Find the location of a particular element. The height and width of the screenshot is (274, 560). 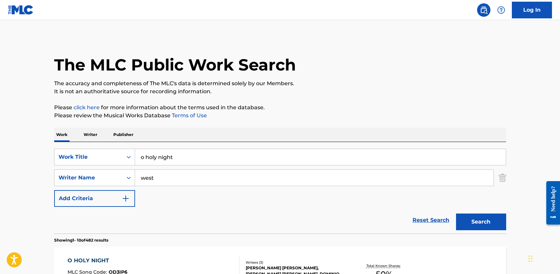

p: Publisher is located at coordinates (123, 135).